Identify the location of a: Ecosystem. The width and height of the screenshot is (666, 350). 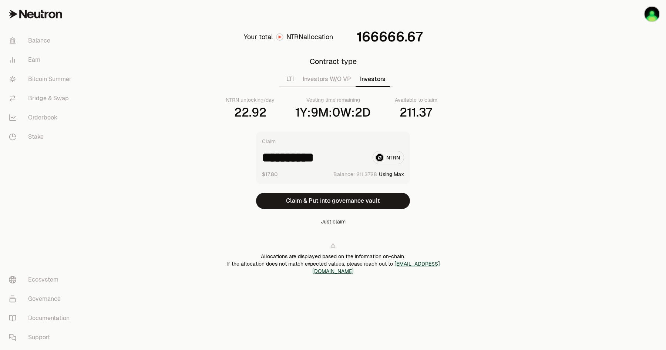
(41, 280).